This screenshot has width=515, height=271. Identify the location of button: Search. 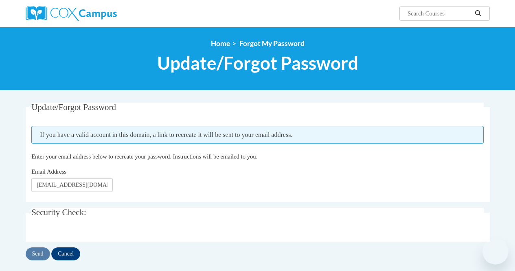
(478, 13).